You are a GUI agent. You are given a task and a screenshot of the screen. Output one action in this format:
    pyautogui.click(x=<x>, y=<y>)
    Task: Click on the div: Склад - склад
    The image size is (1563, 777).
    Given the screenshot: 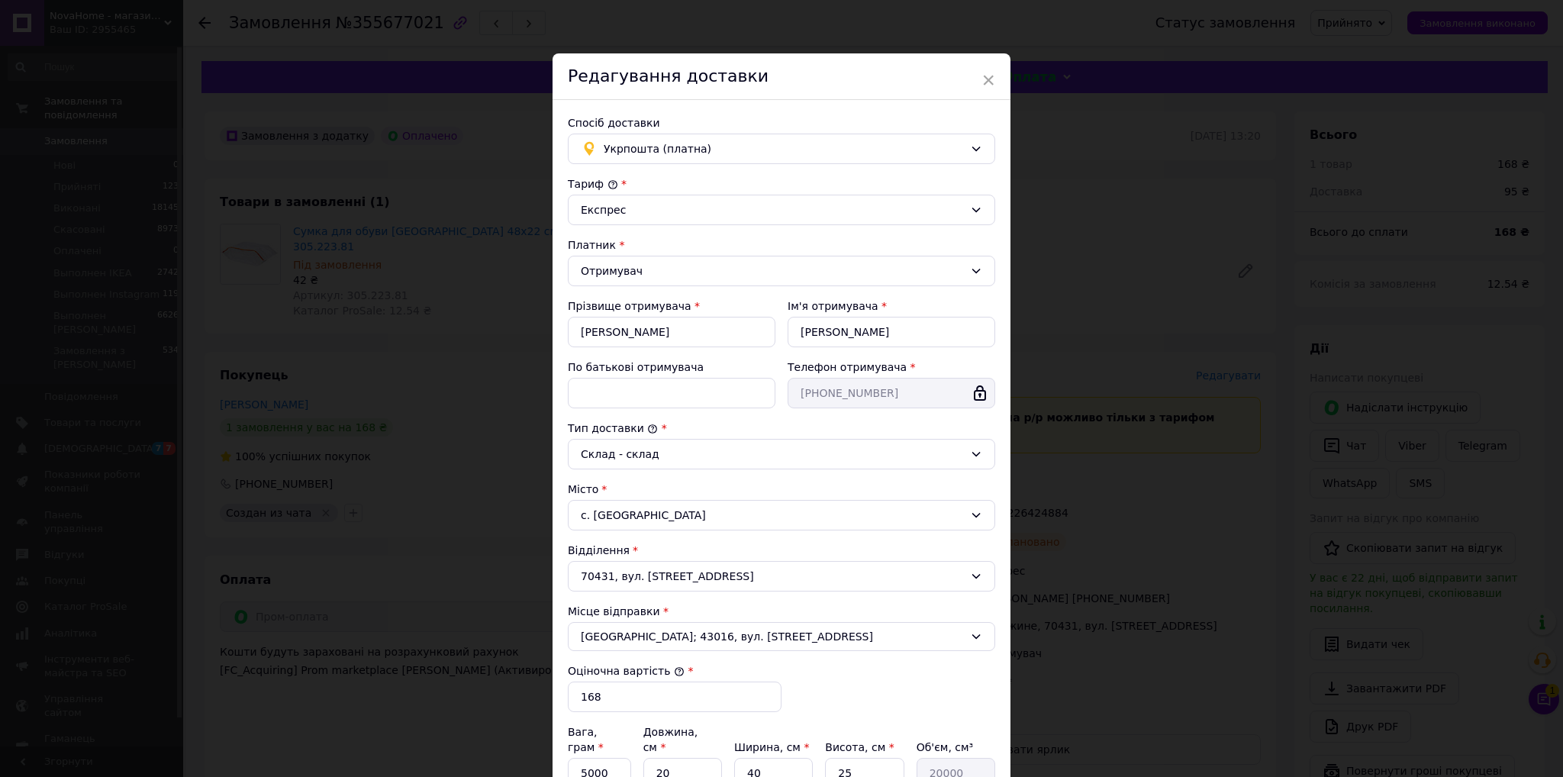 What is the action you would take?
    pyautogui.click(x=772, y=454)
    